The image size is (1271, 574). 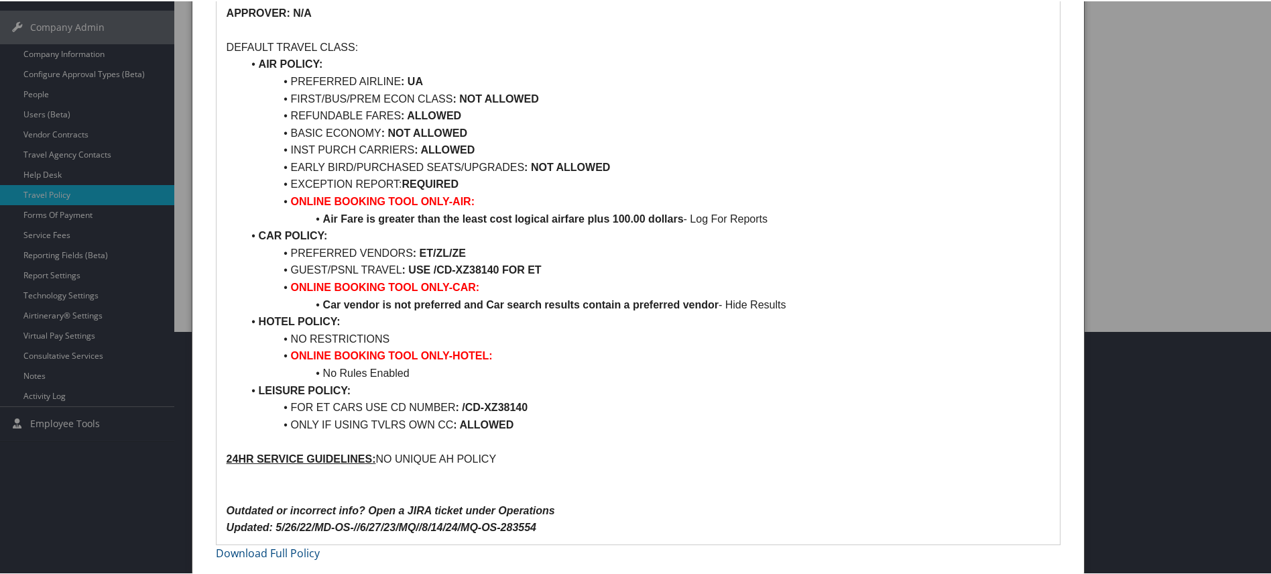 What do you see at coordinates (293, 234) in the screenshot?
I see `strong: CAR POLICY:` at bounding box center [293, 234].